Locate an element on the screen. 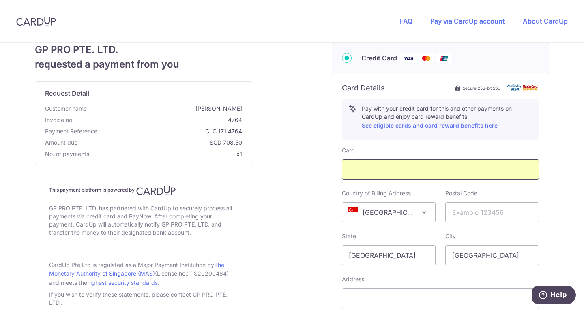  span: Secure 256-bit SSL is located at coordinates (481, 88).